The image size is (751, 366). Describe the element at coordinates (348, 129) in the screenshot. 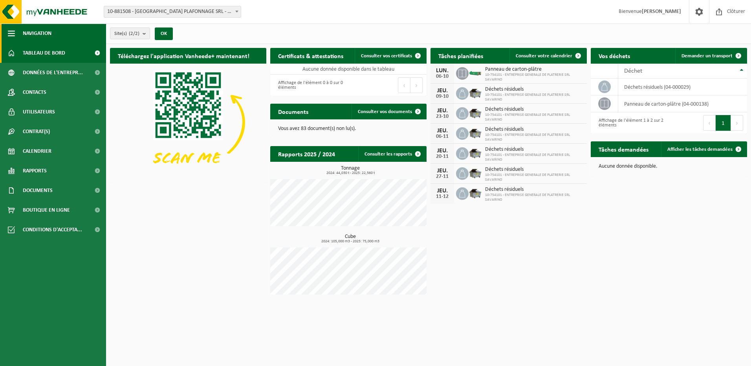

I see `p: Vous avez 83 document(s) non lu(s).` at that location.